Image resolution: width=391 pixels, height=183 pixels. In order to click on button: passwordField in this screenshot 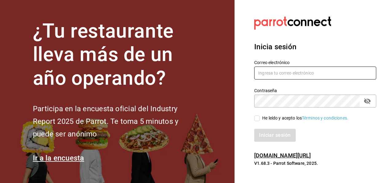, I will do `click(368, 101)`.